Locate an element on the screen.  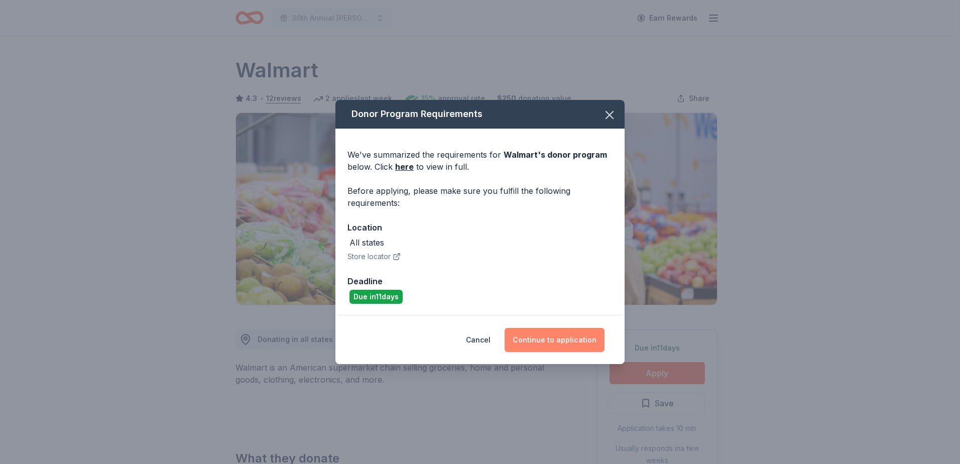
div: Donor Program Requirements is located at coordinates (480, 114).